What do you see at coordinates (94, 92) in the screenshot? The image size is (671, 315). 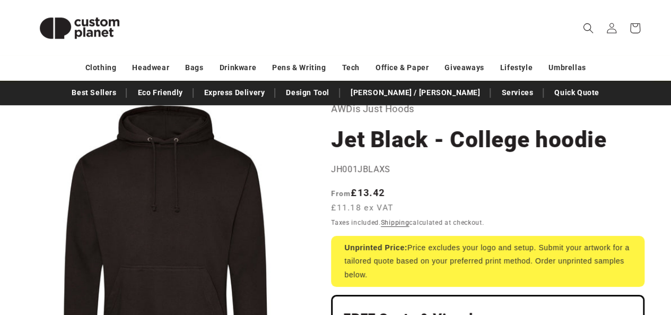 I see `a: Best Sellers` at bounding box center [94, 92].